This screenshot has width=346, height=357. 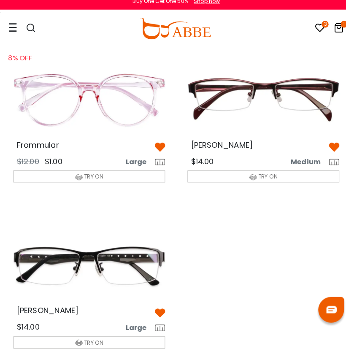 What do you see at coordinates (203, 8) in the screenshot?
I see `div: Shop now` at bounding box center [203, 8].